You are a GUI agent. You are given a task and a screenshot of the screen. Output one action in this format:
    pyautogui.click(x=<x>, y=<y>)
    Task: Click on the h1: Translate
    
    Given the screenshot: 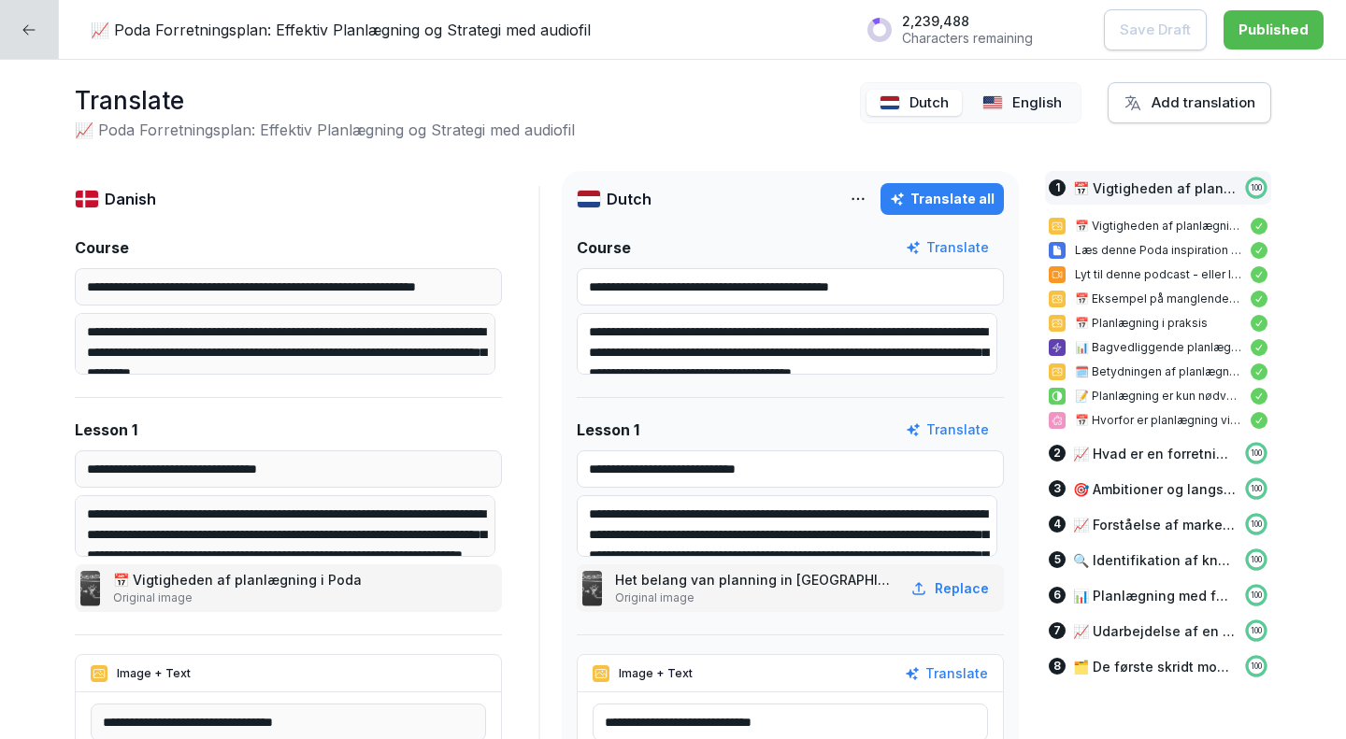 What is the action you would take?
    pyautogui.click(x=324, y=100)
    